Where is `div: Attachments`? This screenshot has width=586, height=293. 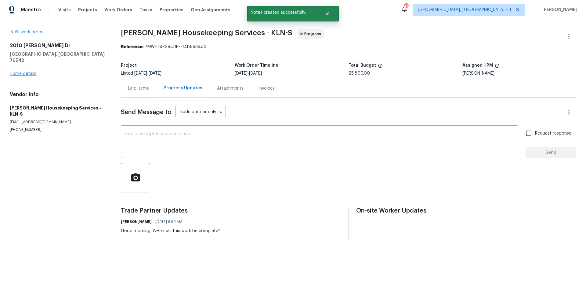 div: Attachments is located at coordinates (230, 88).